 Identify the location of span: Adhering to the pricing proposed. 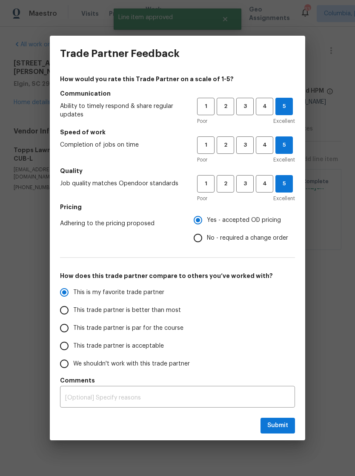
(120, 224).